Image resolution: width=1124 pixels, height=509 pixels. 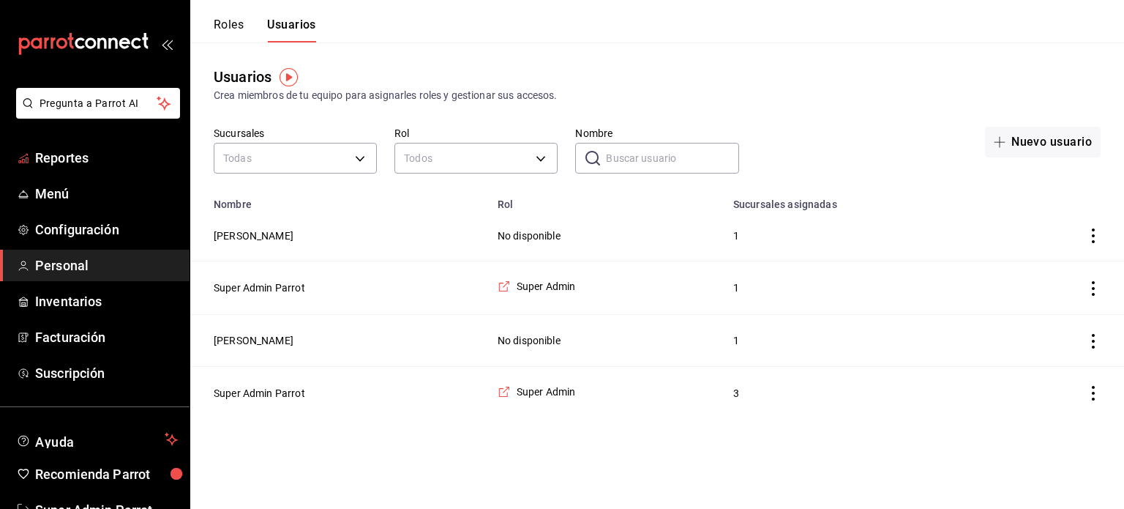 What do you see at coordinates (476, 133) in the screenshot?
I see `label: Rol` at bounding box center [476, 133].